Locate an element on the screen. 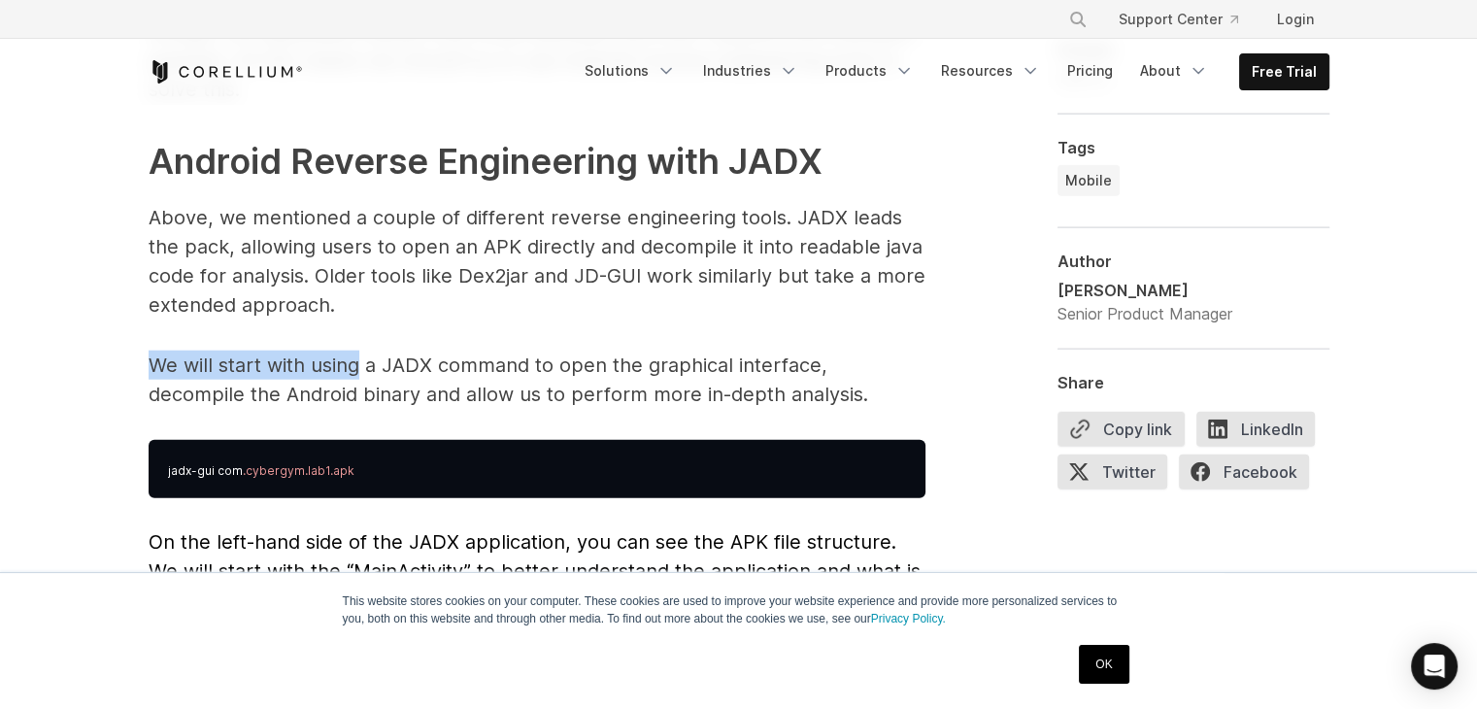  button: Search is located at coordinates (1078, 19).